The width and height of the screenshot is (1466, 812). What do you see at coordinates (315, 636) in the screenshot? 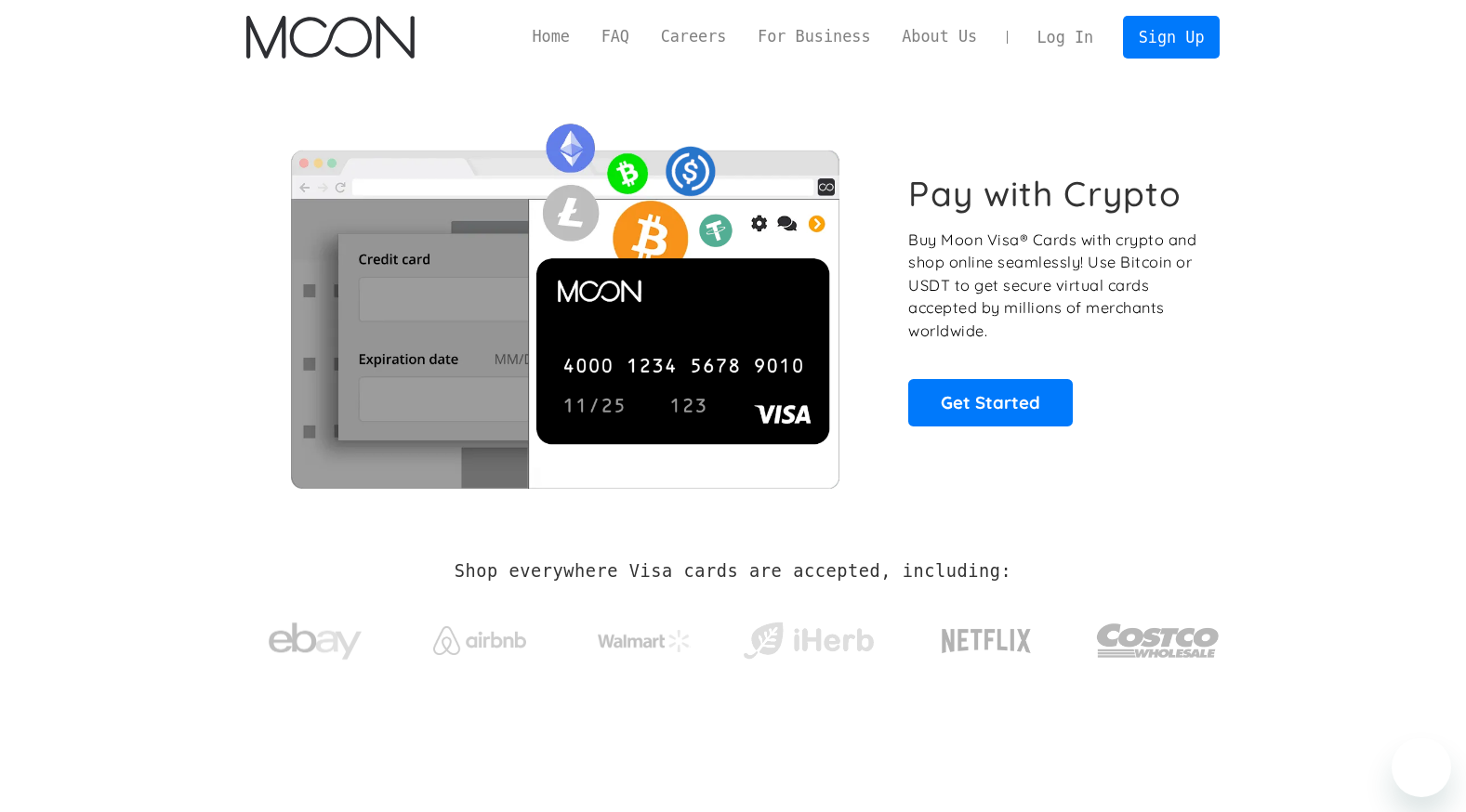
I see `a: ebay` at bounding box center [315, 636].